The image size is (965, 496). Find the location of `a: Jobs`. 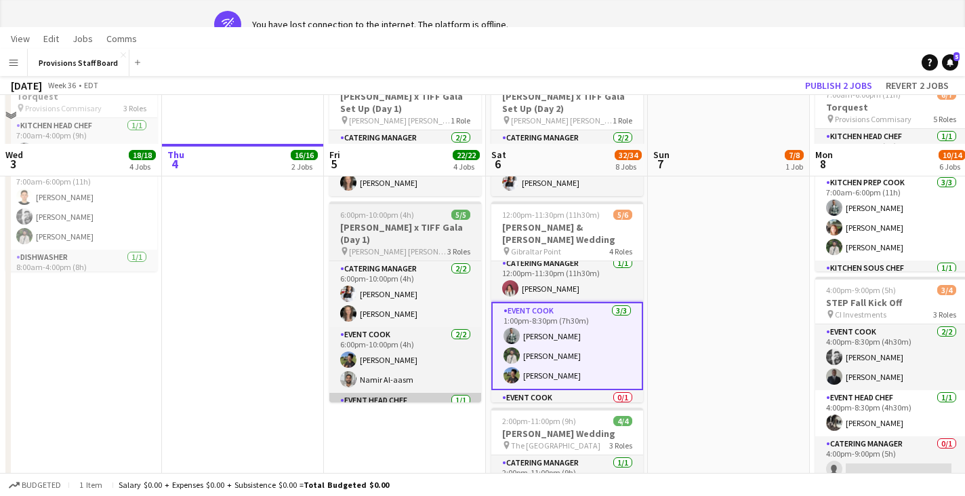

a: Jobs is located at coordinates (83, 39).